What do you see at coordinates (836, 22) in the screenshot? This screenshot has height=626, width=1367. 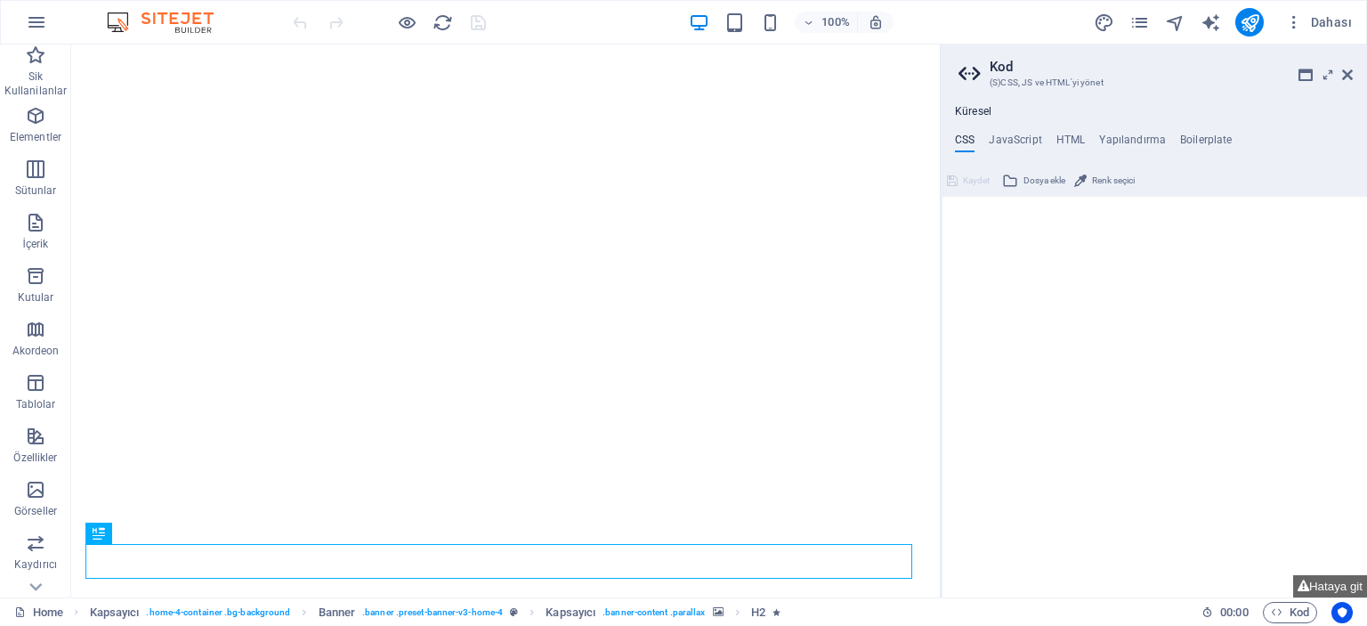 I see `h6: 100%` at bounding box center [836, 22].